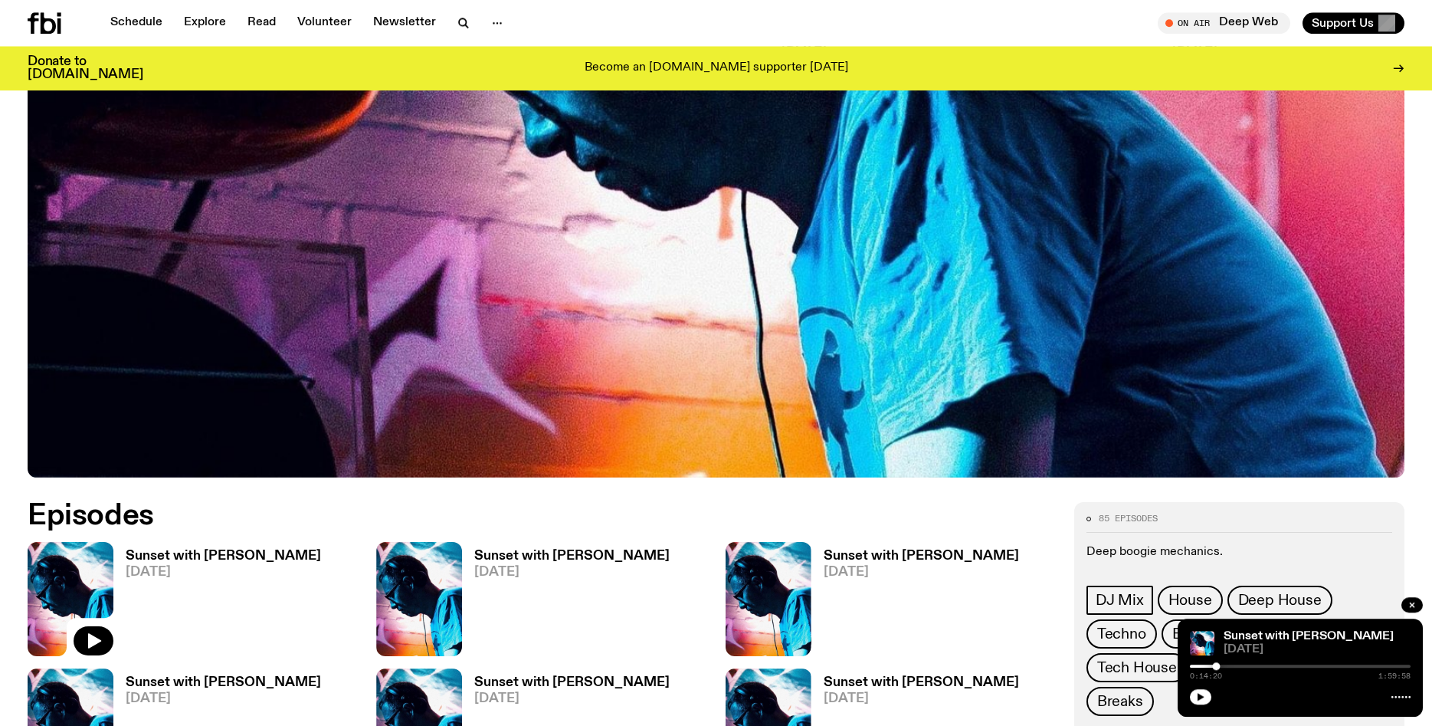 The width and height of the screenshot is (1432, 726). Describe the element at coordinates (1196, 634) in the screenshot. I see `span: Electro` at that location.